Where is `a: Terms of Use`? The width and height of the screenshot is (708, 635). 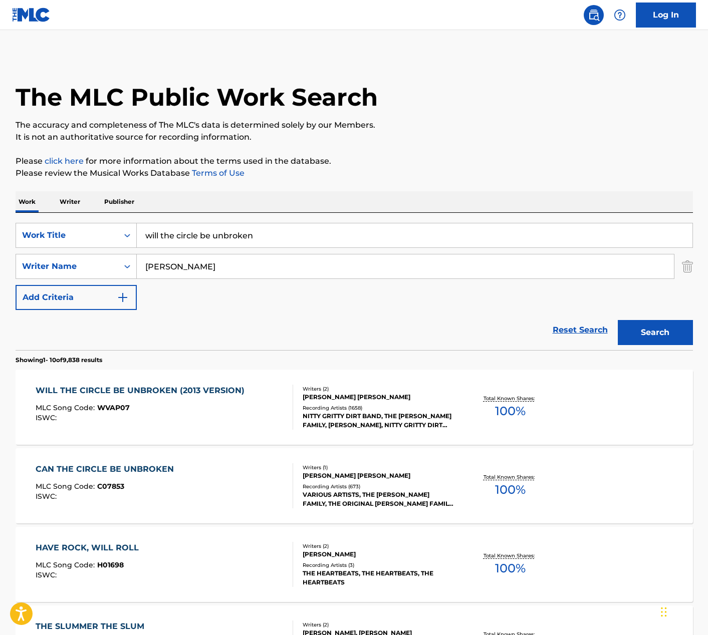 a: Terms of Use is located at coordinates (217, 173).